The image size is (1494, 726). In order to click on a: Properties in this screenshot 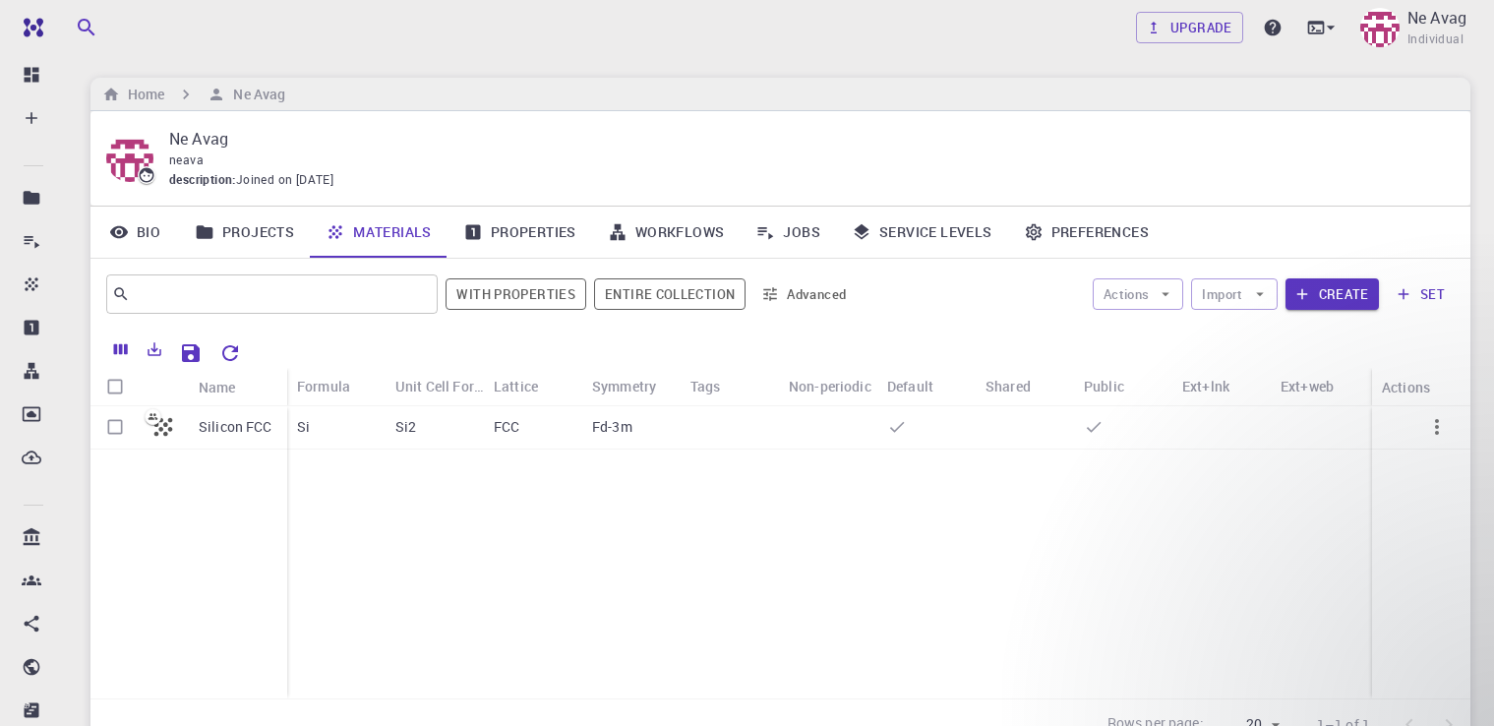, I will do `click(519, 232)`.